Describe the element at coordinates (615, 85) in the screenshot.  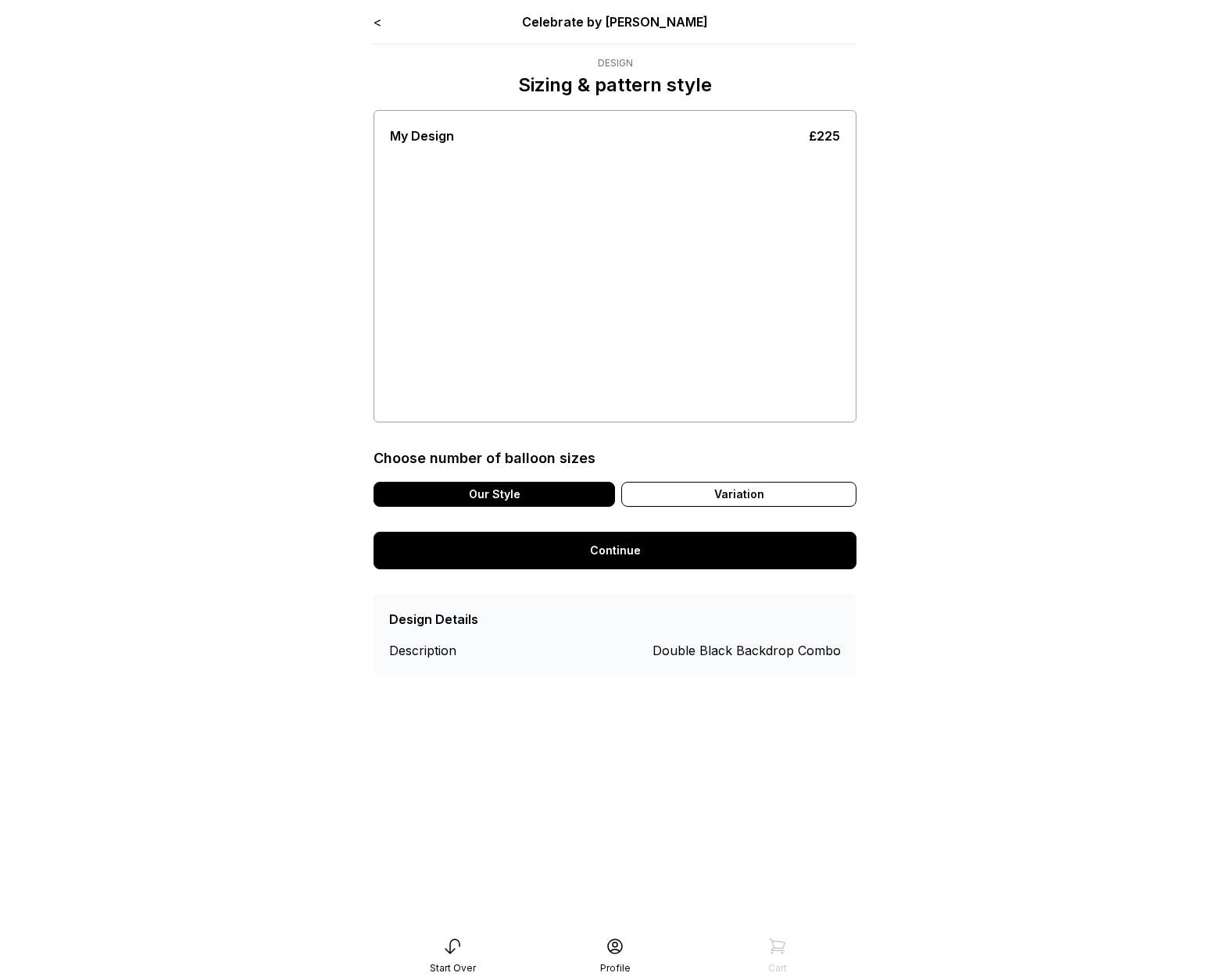
I see `p: Sizing & pattern style` at that location.